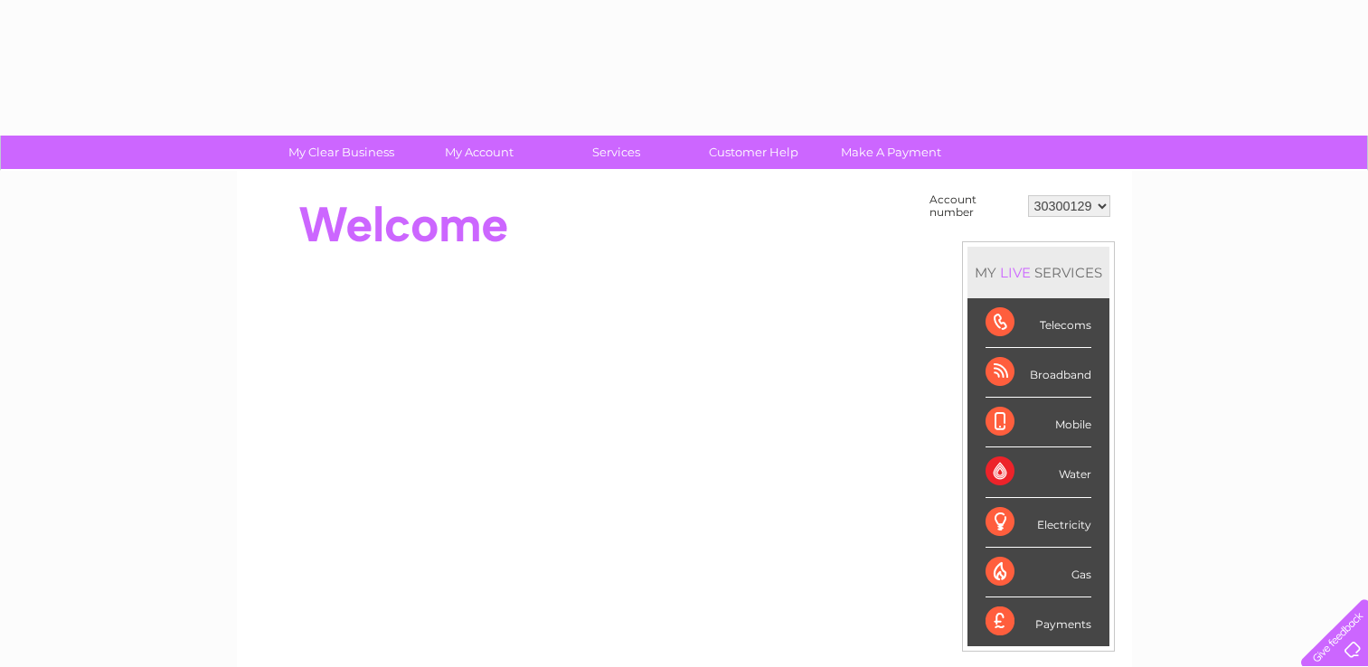 This screenshot has width=1368, height=667. I want to click on div: LIVE, so click(1015, 272).